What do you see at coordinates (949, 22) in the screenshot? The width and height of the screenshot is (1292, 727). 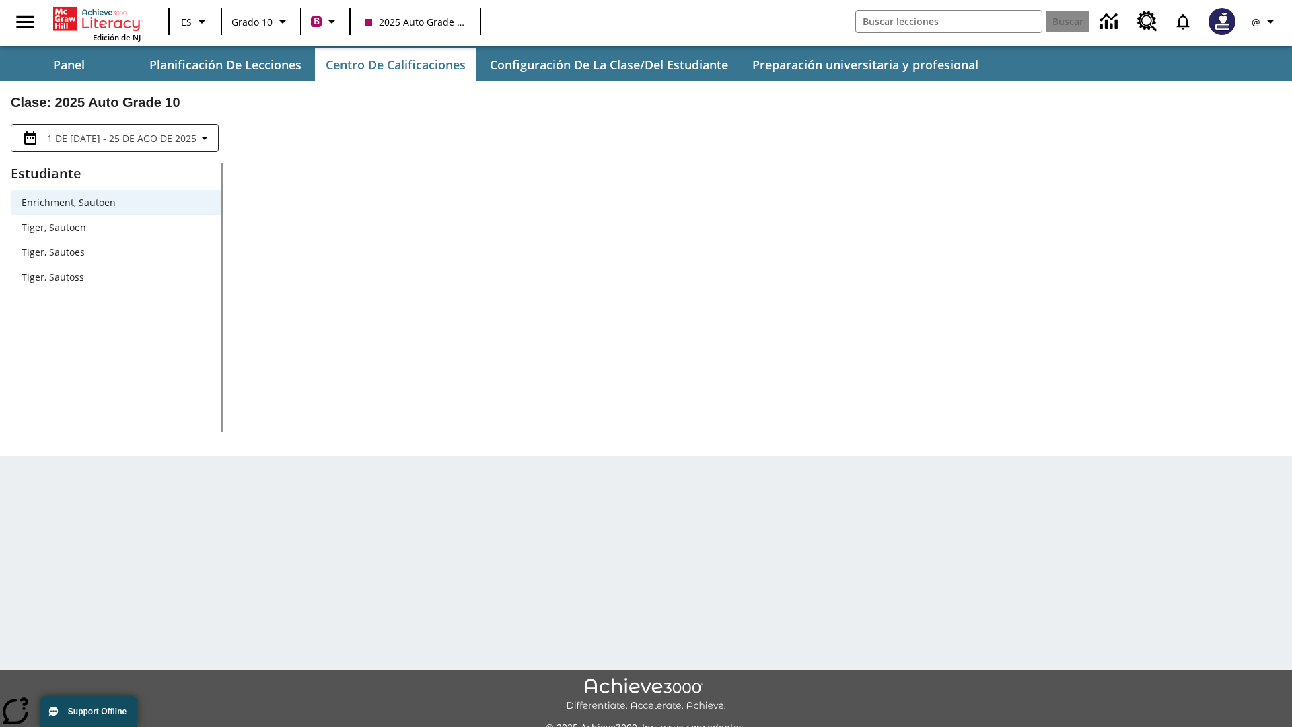 I see `input: Buscar campo` at bounding box center [949, 22].